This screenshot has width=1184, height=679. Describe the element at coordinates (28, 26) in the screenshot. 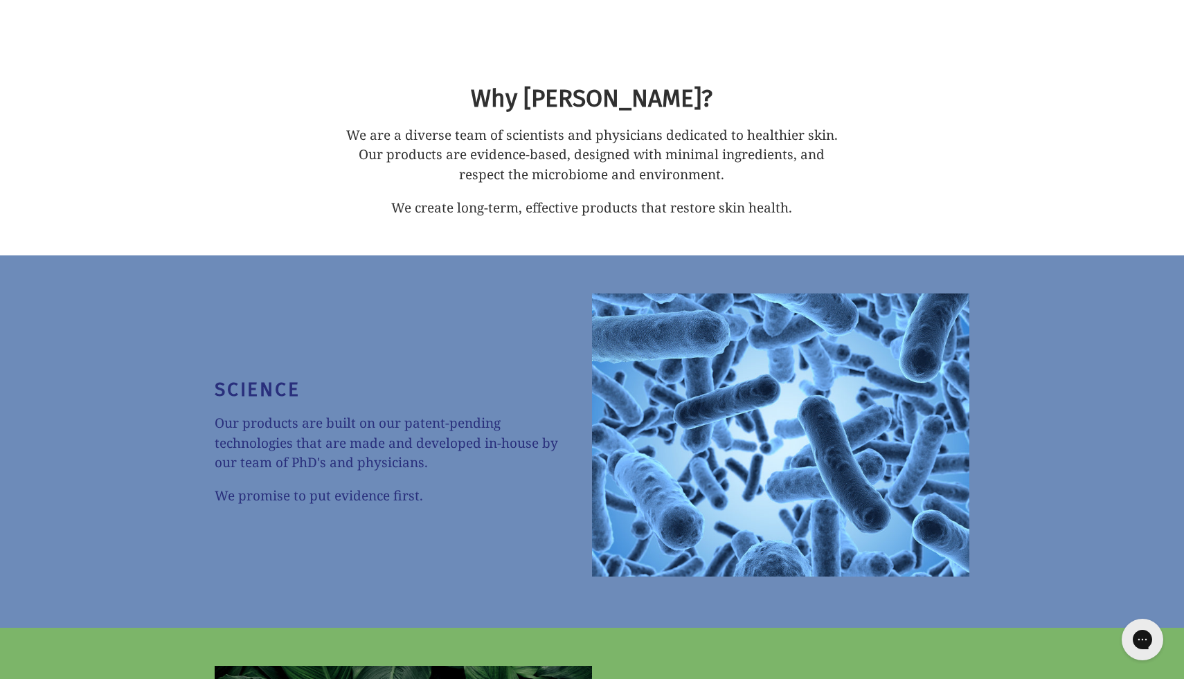

I see `button: Gorgias live chat` at that location.